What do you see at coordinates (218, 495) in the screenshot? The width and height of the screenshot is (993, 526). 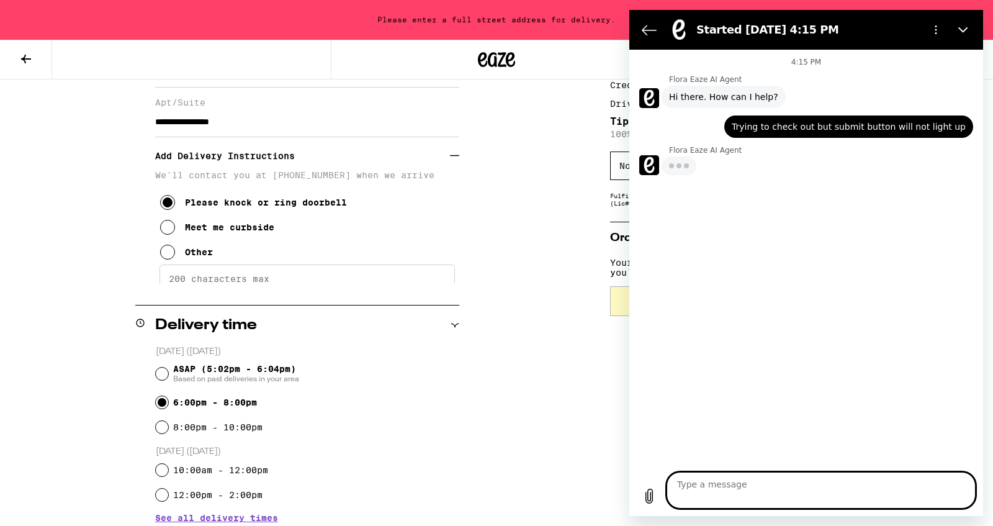 I see `label: 12:00pm - 2:00pm` at bounding box center [218, 495].